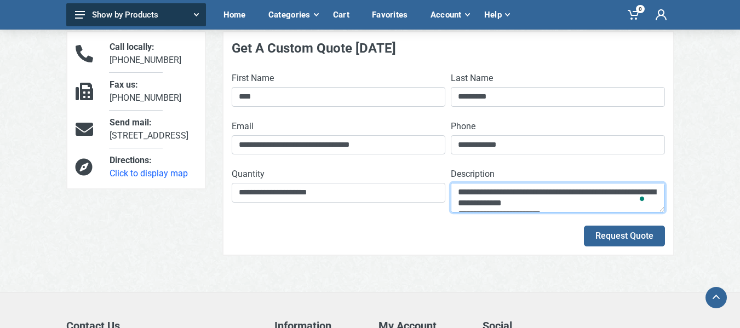 The width and height of the screenshot is (740, 328). I want to click on label: Phone, so click(463, 127).